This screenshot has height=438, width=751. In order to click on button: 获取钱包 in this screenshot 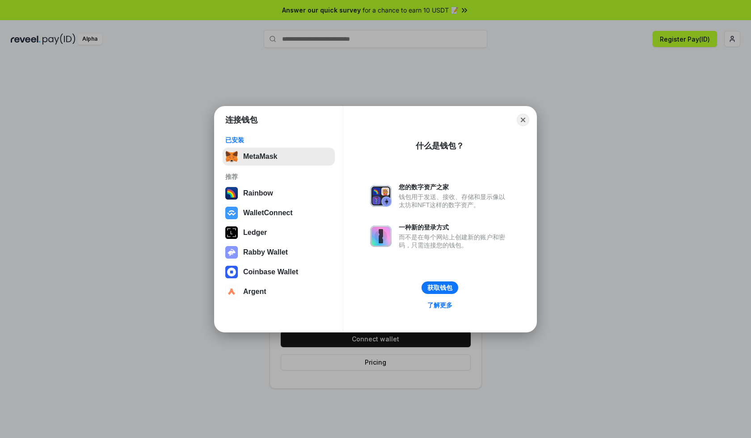, I will do `click(440, 288)`.